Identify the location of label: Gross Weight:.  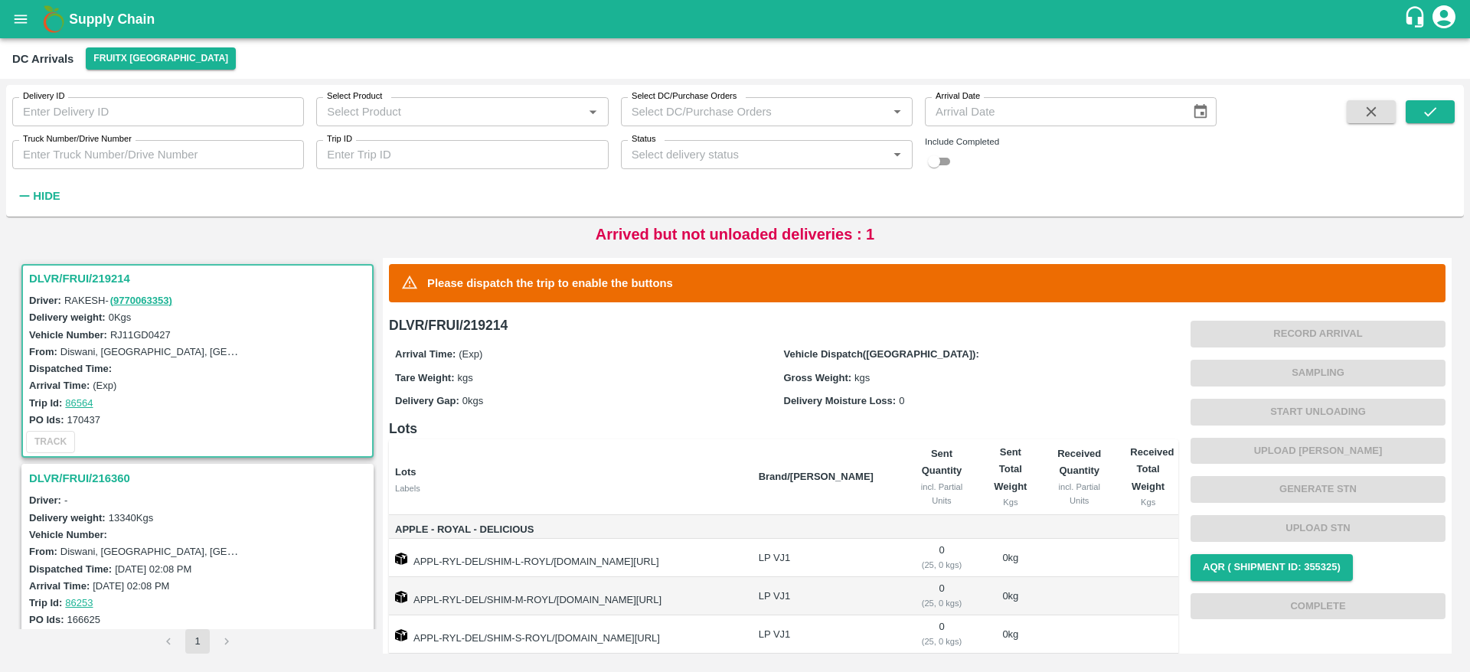
(818, 378).